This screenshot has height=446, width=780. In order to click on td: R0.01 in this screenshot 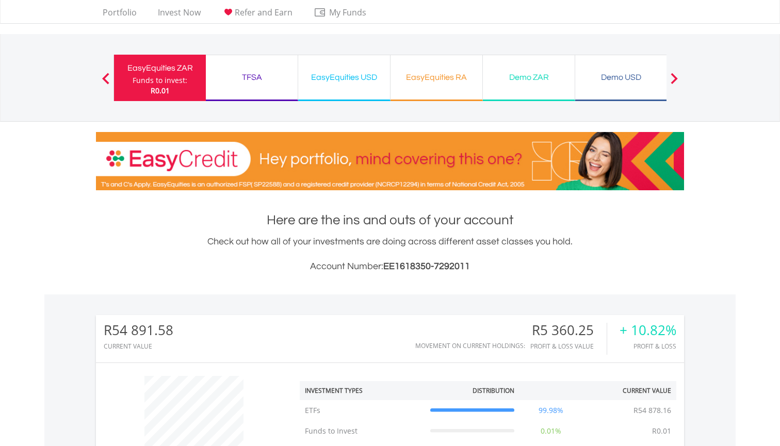, I will do `click(661, 431)`.